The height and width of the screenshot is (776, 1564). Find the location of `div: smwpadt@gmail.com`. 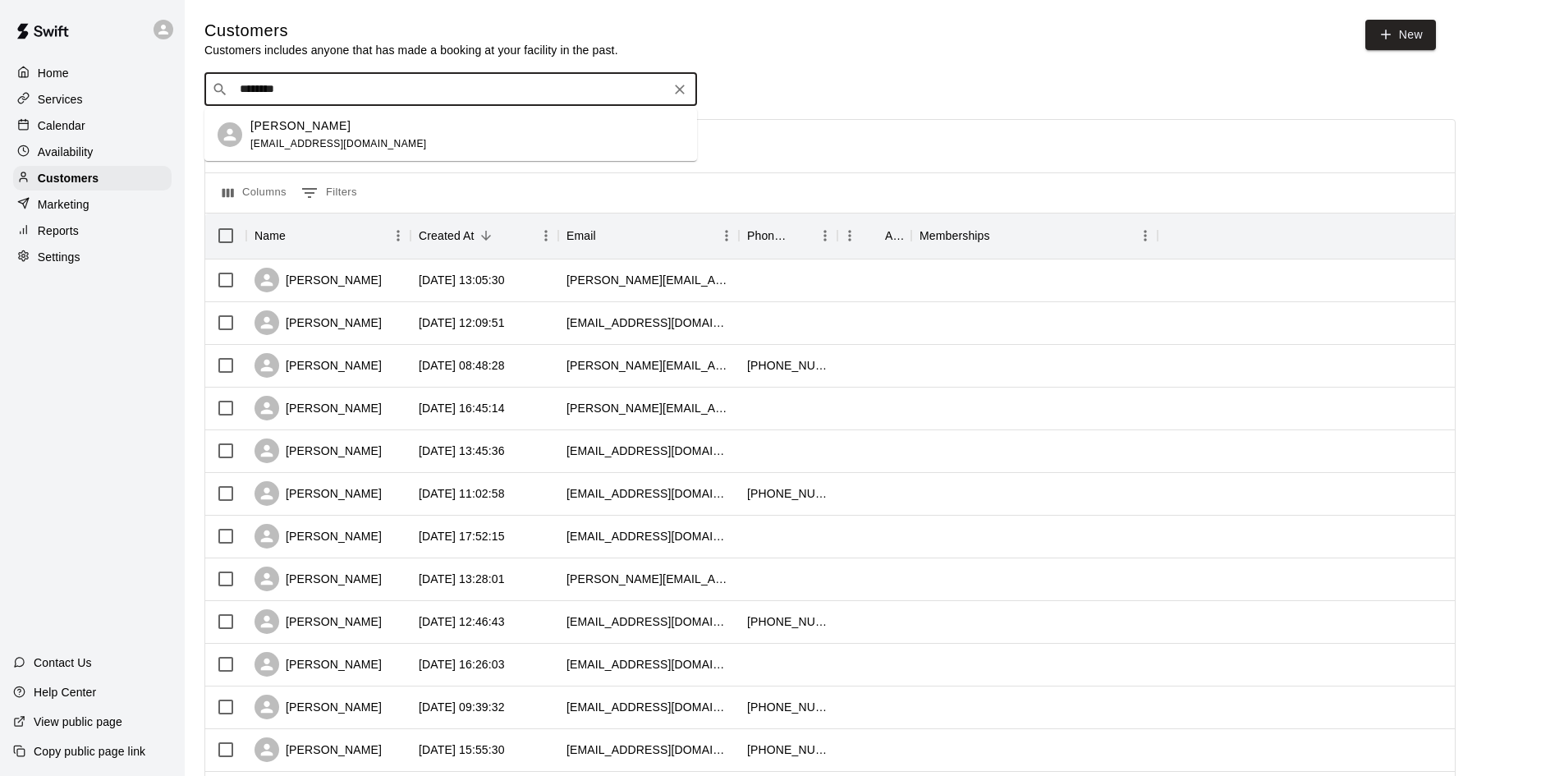

div: smwpadt@gmail.com is located at coordinates (649, 451).